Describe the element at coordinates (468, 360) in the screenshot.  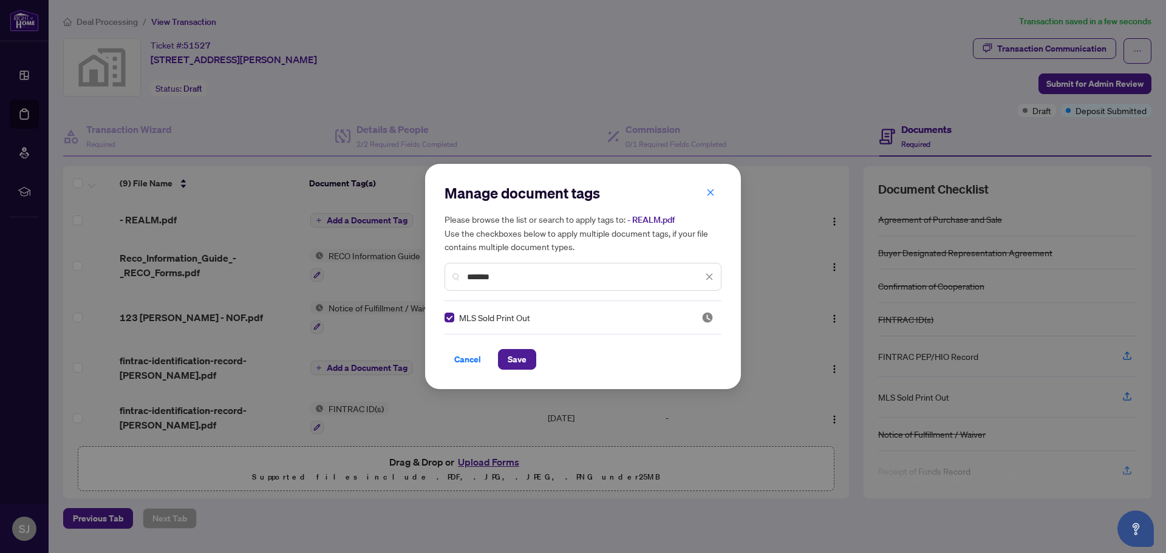
I see `span: Cancel` at that location.